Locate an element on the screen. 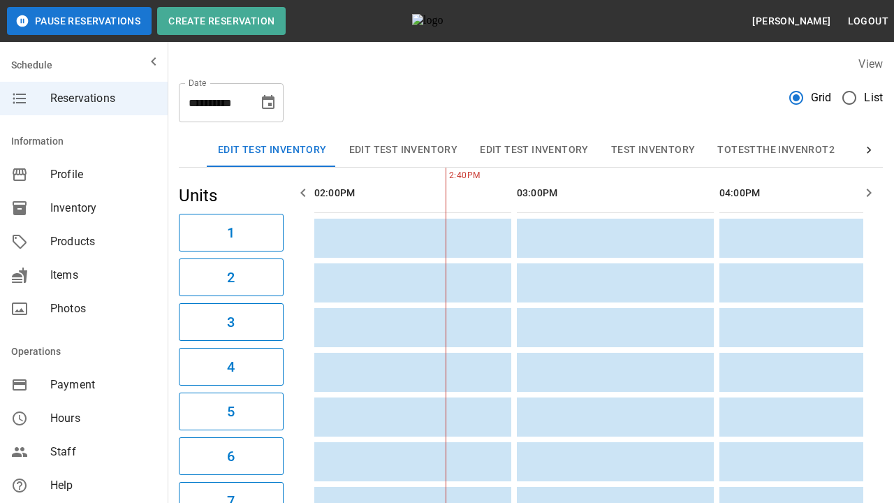 This screenshot has height=503, width=894. button: 3 is located at coordinates (231, 322).